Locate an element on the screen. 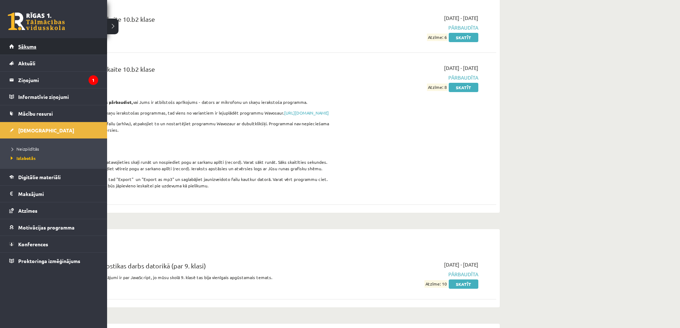  p: Izvēlaties no izvēlnes "File", tad "Export" un "Export as mp3" un saglabājiet jaunizveidoto failu... is located at coordinates (193, 182).